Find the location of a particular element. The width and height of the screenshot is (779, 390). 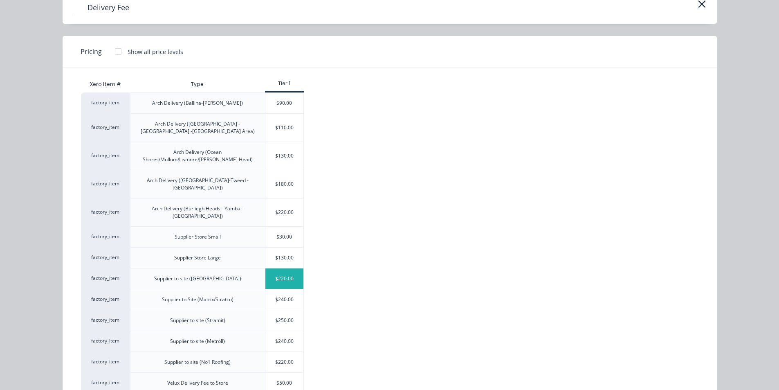

div: Type is located at coordinates (197, 84).